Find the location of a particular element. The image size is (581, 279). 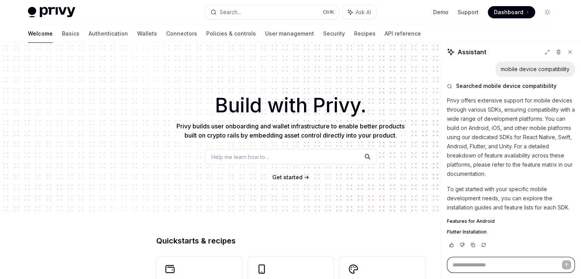

span: Get started is located at coordinates (287, 177).